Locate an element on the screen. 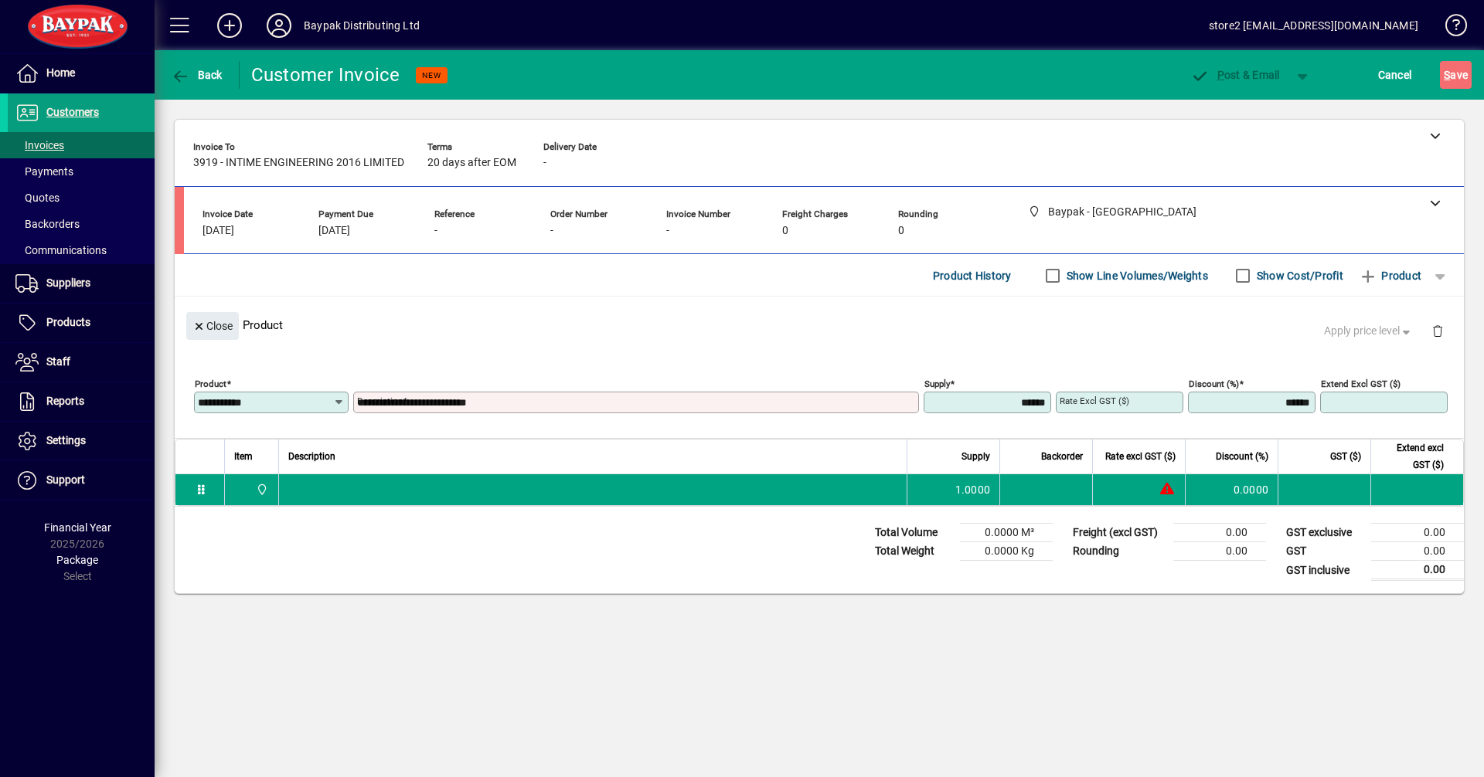 Image resolution: width=1484 pixels, height=777 pixels. span: S is located at coordinates (1447, 75).